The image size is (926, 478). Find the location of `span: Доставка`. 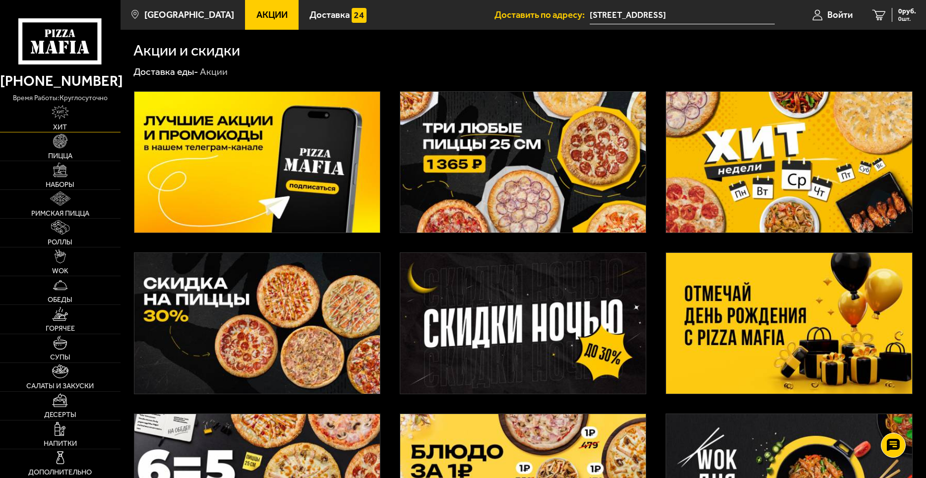

span: Доставка is located at coordinates (329, 15).